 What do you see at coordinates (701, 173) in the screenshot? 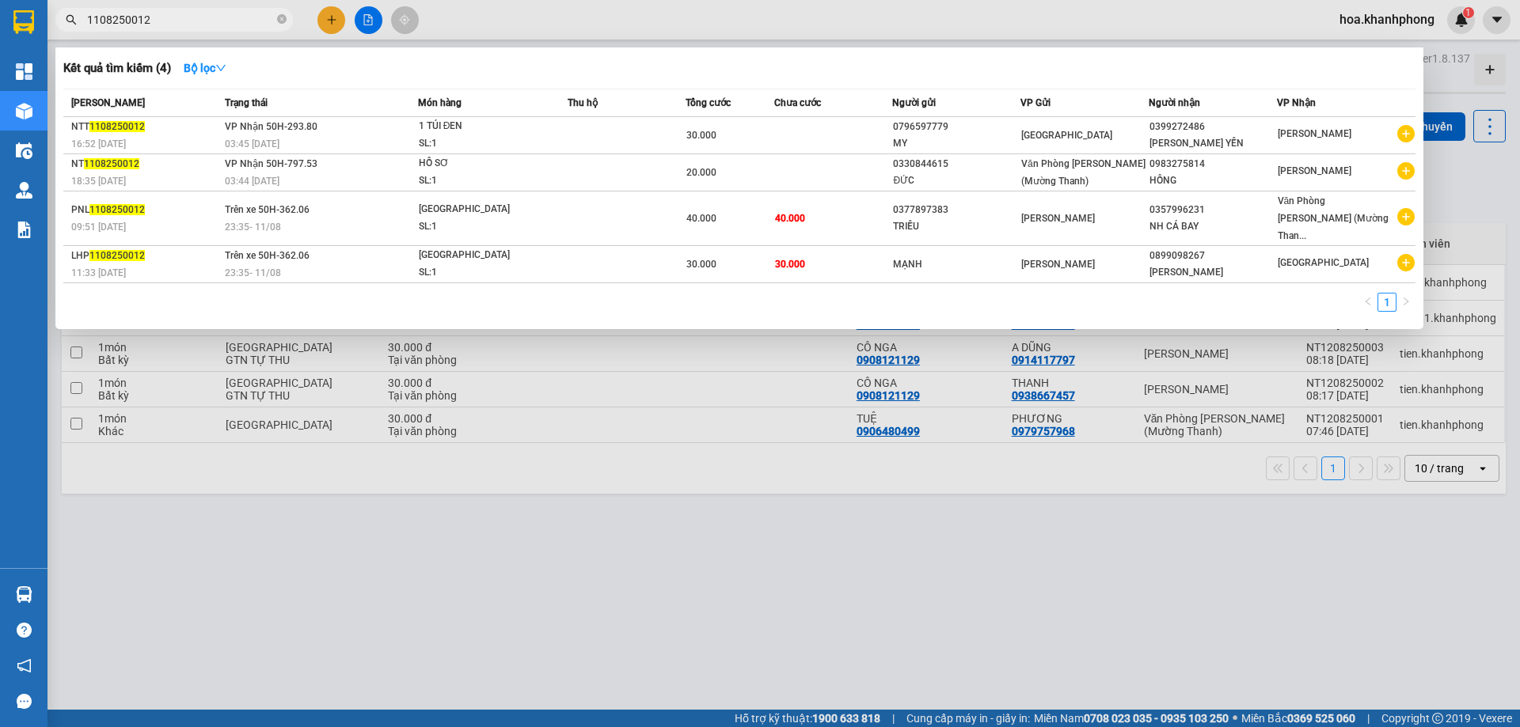
I see `span: 20.000` at bounding box center [701, 173].